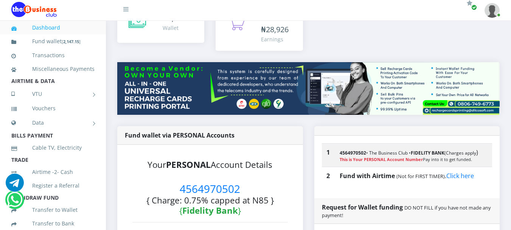 The width and height of the screenshot is (511, 230). I want to click on a: Data, so click(53, 123).